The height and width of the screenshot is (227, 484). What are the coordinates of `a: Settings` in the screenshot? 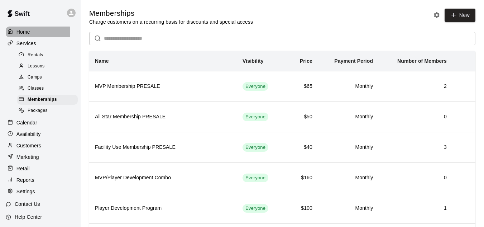 It's located at (40, 191).